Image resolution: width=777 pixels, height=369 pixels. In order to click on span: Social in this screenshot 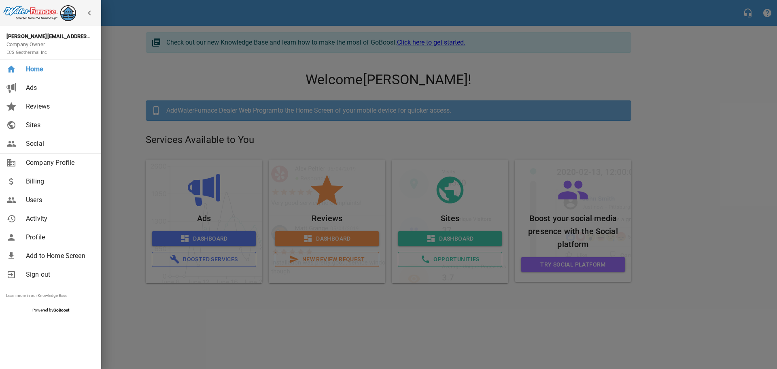, I will do `click(59, 144)`.